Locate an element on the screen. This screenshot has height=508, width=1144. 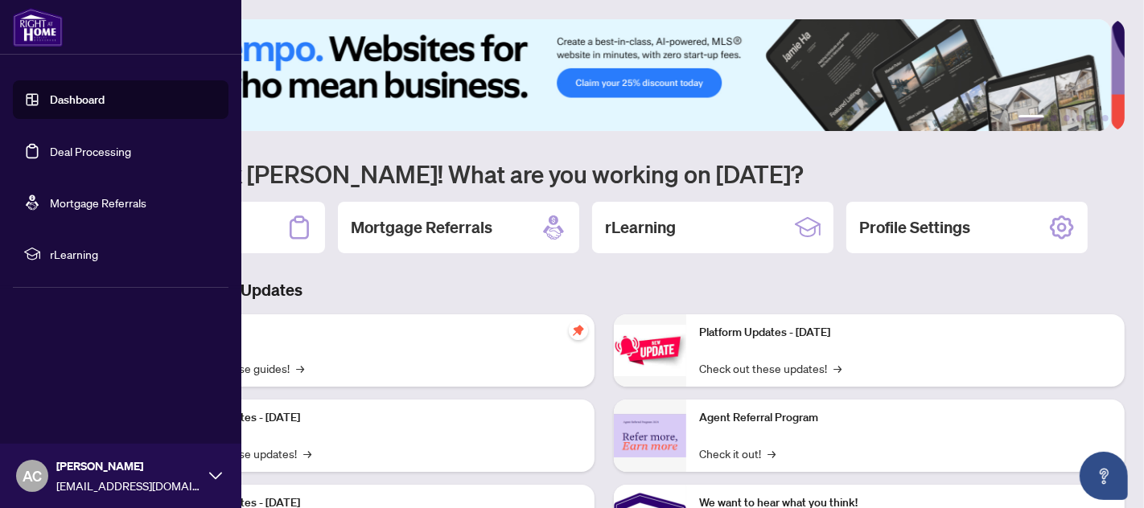
h2: Profile Settings is located at coordinates (915, 228).